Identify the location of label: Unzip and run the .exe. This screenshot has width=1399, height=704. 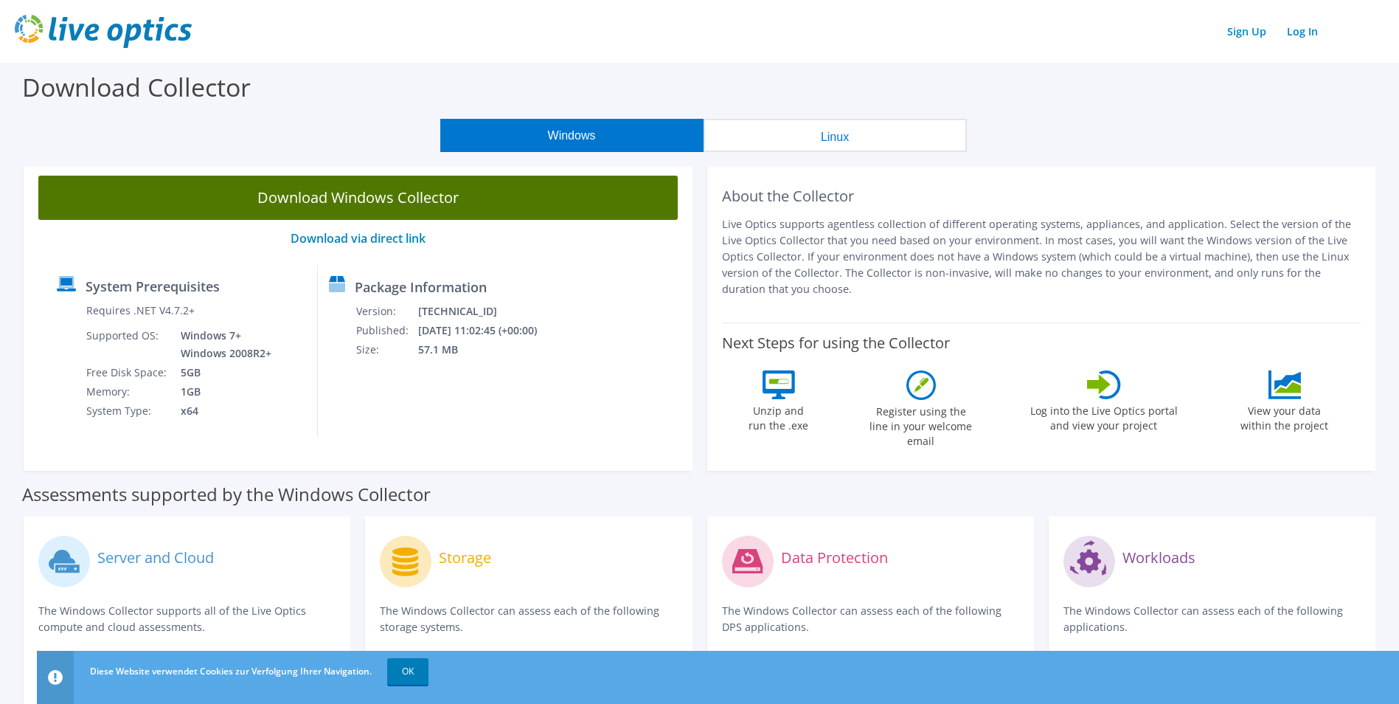
(779, 416).